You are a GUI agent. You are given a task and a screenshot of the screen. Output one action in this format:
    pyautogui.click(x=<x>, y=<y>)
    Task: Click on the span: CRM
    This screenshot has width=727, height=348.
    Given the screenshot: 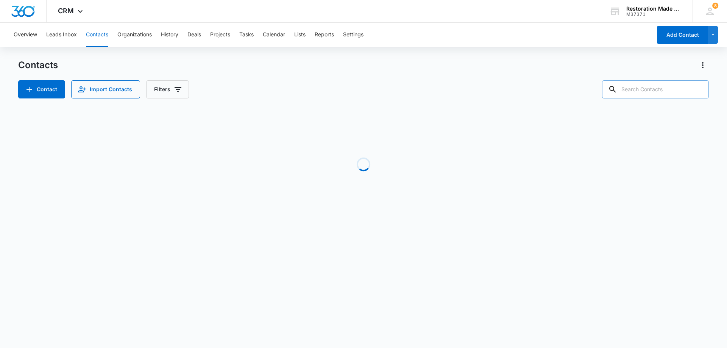 What is the action you would take?
    pyautogui.click(x=66, y=11)
    